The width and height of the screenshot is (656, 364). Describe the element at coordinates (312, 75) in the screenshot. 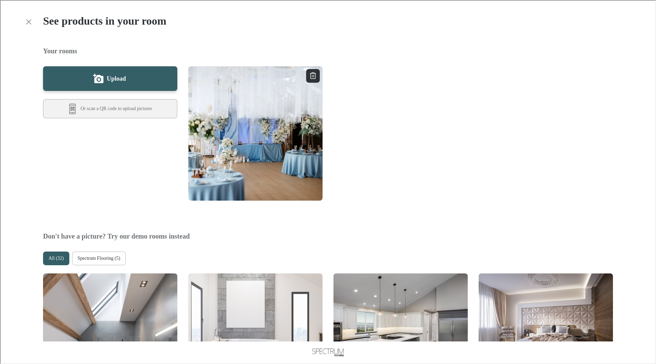

I see `button: Delete room` at that location.